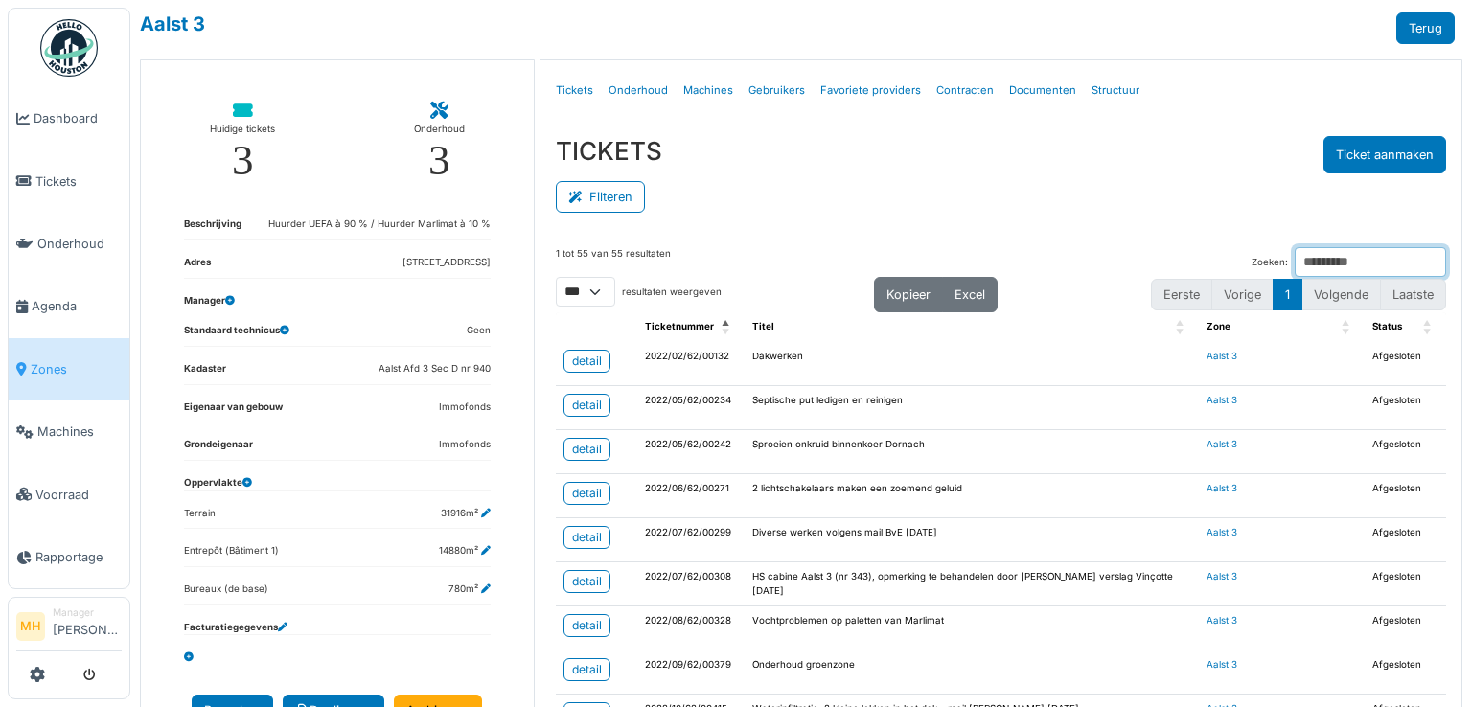  I want to click on td: Onderhoud groenzone, so click(972, 673).